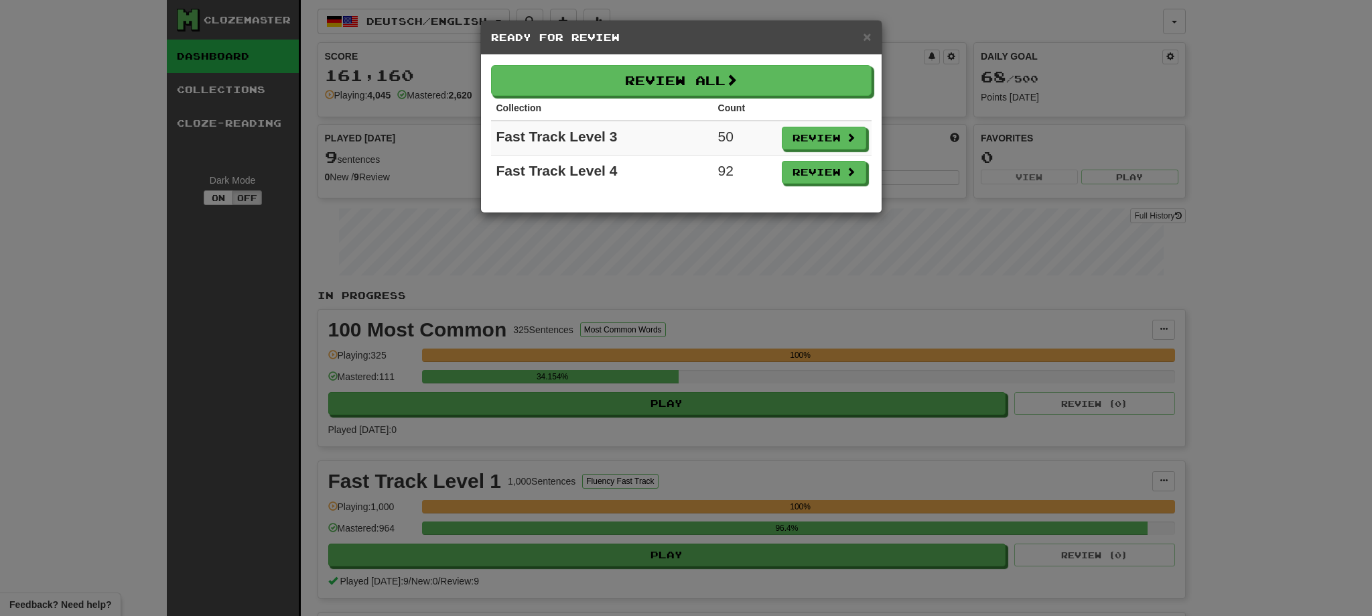 The width and height of the screenshot is (1372, 616). I want to click on td: 50, so click(744, 138).